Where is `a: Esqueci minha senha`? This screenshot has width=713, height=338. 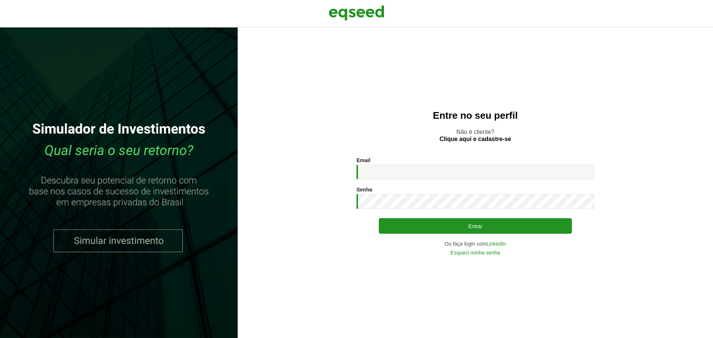 a: Esqueci minha senha is located at coordinates (475, 253).